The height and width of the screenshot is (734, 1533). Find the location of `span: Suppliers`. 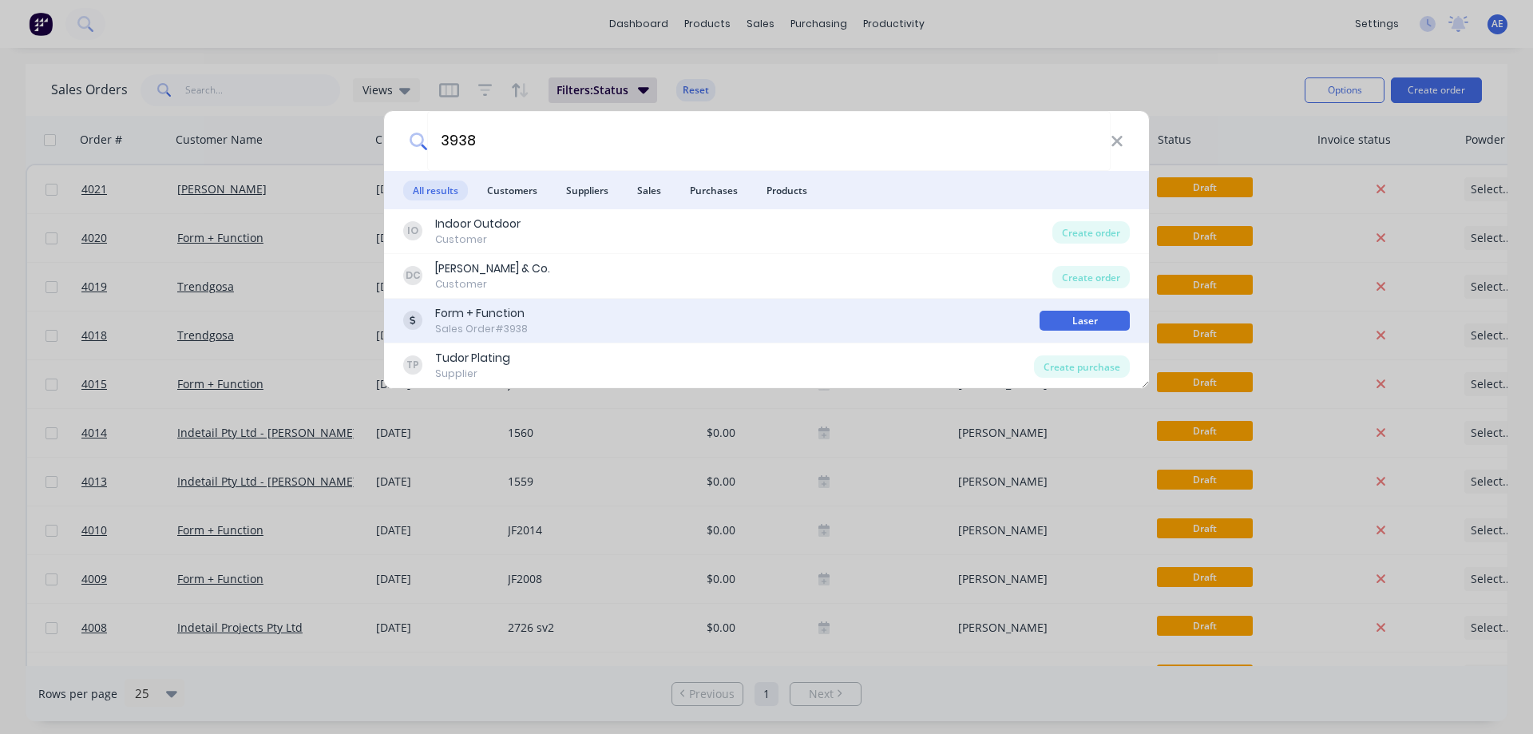

span: Suppliers is located at coordinates (587, 190).